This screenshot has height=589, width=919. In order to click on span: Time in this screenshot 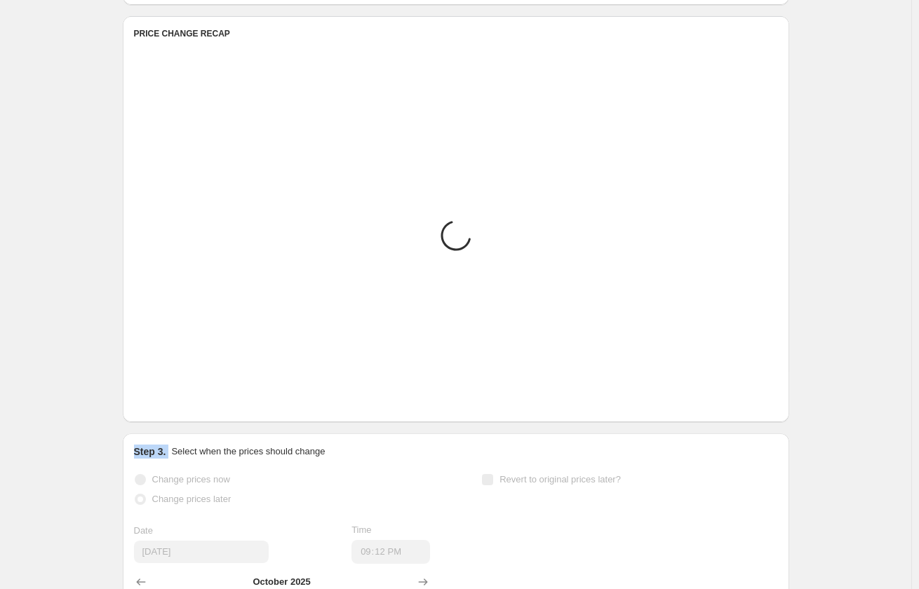, I will do `click(361, 529)`.